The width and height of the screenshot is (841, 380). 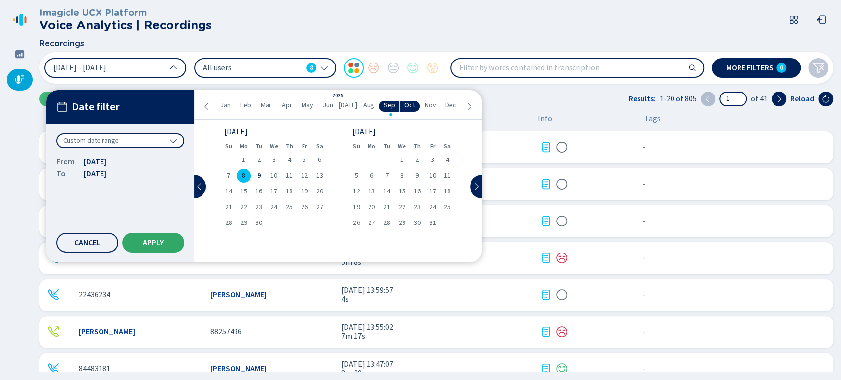 I want to click on span: 16, so click(x=417, y=192).